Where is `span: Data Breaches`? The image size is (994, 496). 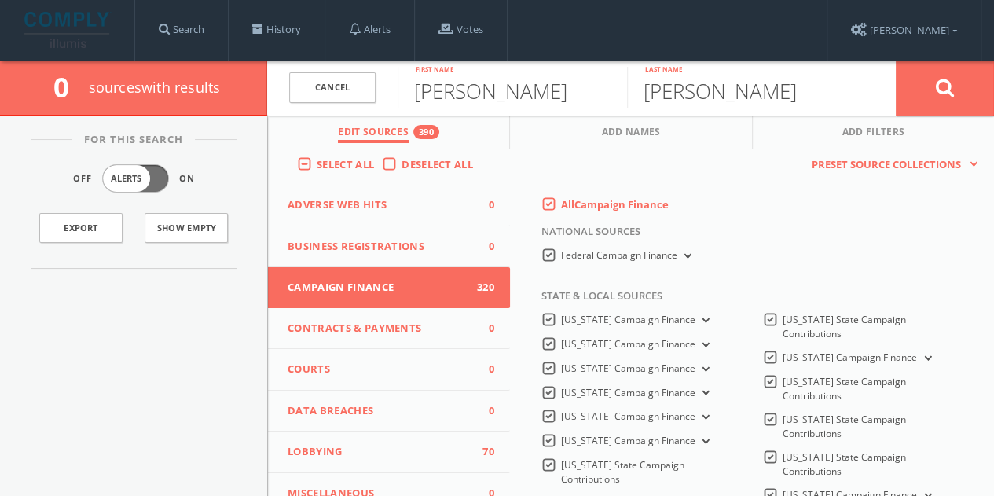 span: Data Breaches is located at coordinates (379, 411).